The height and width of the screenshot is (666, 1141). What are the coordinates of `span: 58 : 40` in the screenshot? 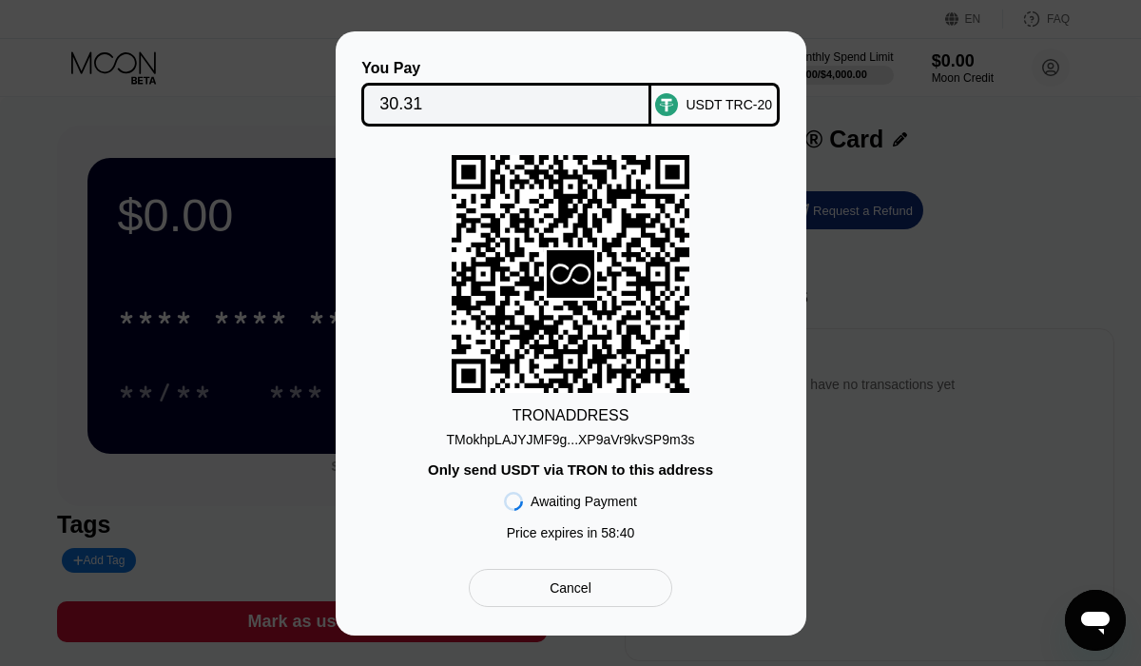 It's located at (617, 533).